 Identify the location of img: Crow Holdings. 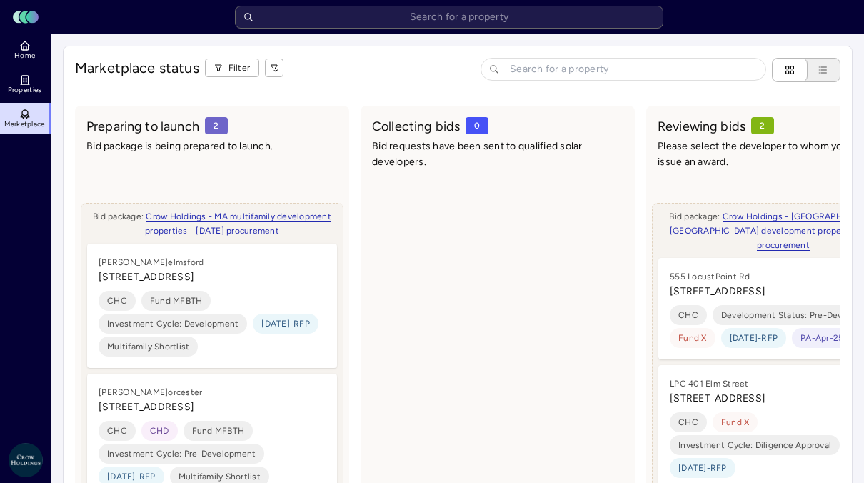
(26, 460).